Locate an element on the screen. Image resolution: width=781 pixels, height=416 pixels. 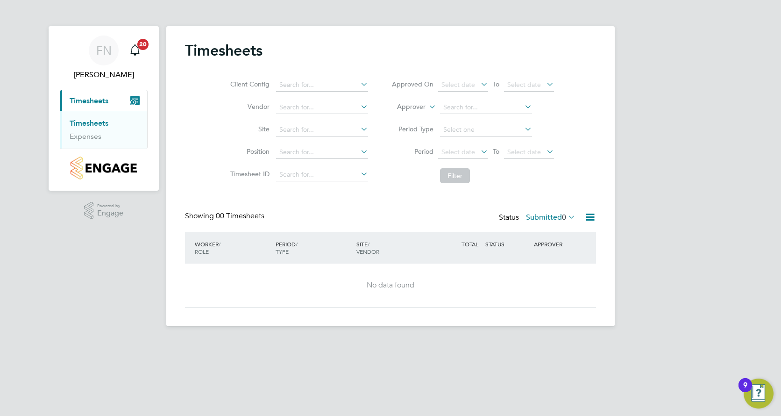
span: ROLE is located at coordinates (202, 251).